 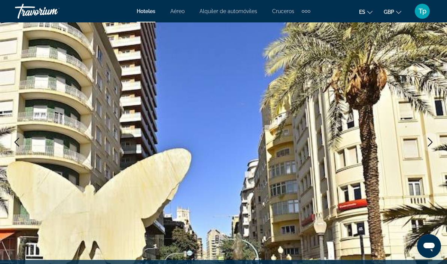 What do you see at coordinates (228, 11) in the screenshot?
I see `span: Alquiler de automóviles` at bounding box center [228, 11].